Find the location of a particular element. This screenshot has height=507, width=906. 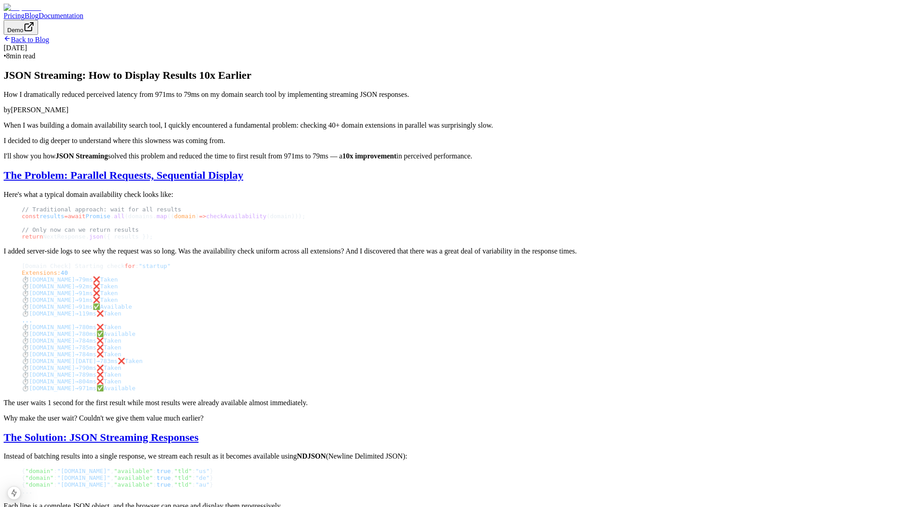

p: Here's what a typical domain availability check looks like: is located at coordinates (453, 195).